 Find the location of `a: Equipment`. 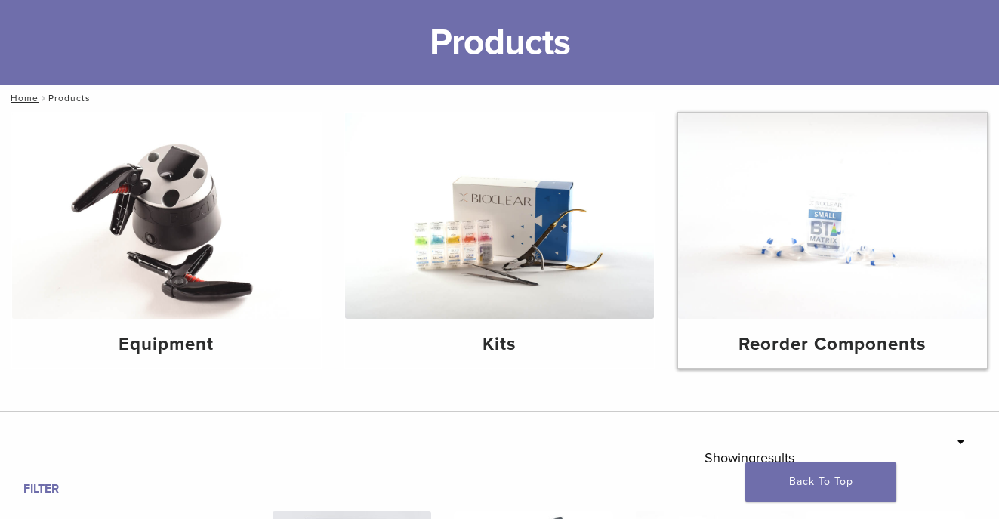

a: Equipment is located at coordinates (166, 240).